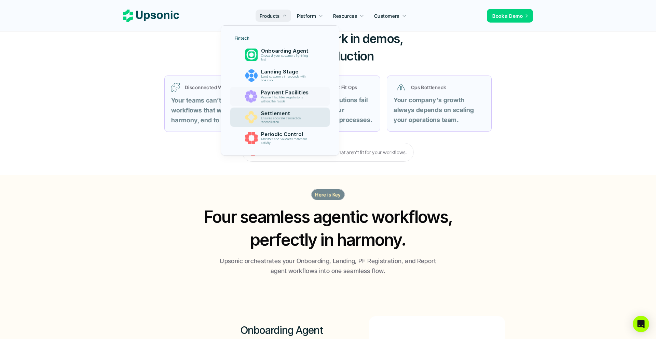 This screenshot has width=656, height=339. What do you see at coordinates (328, 266) in the screenshot?
I see `p: Upsonic orchestrates your Onboarding, Landing, PF Registration, and Report agent workflows into o...` at bounding box center [328, 266].